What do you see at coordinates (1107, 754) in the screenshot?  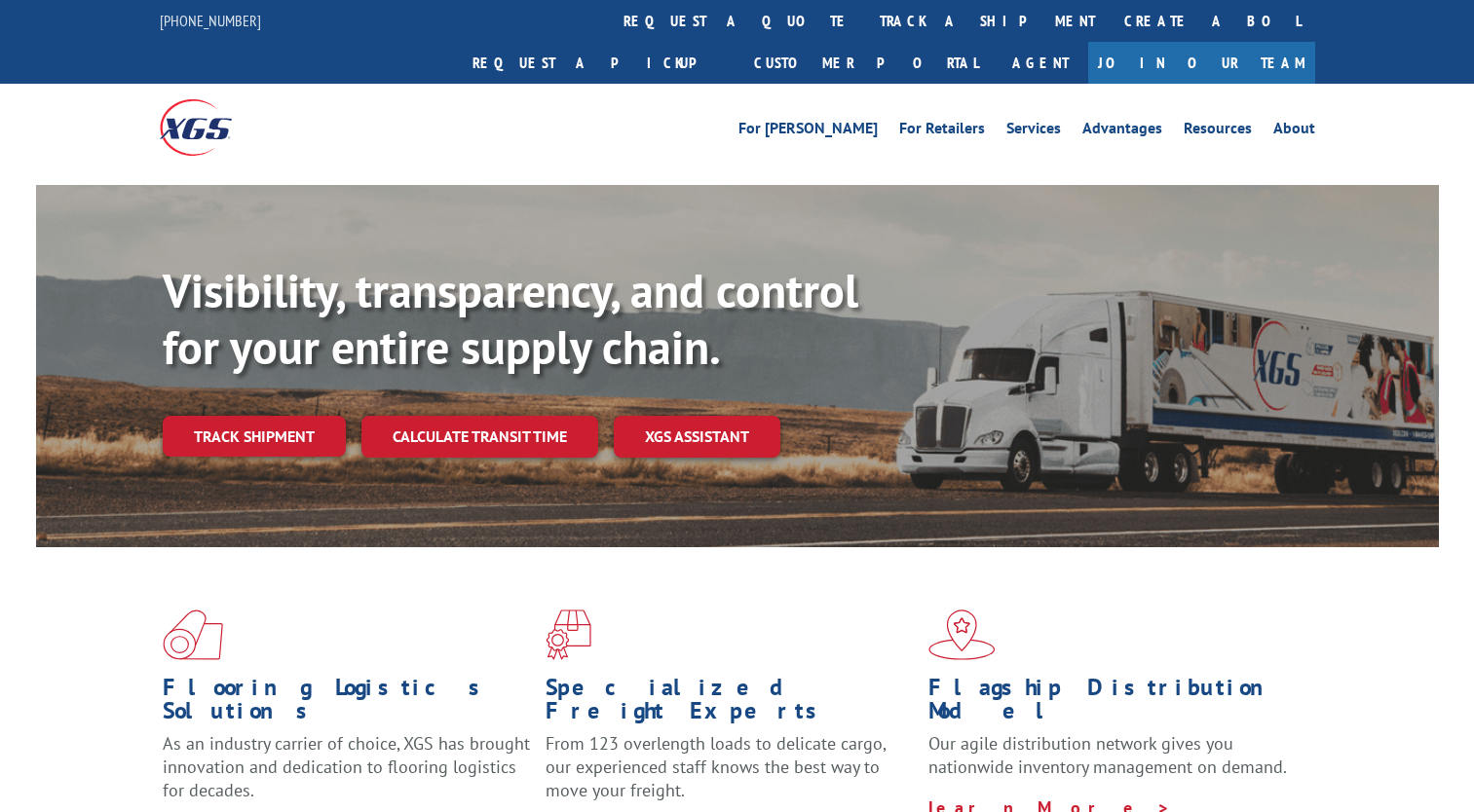 I see `span: Our agile distribution network gives you nationwide inventory management on demand.` at bounding box center [1107, 754].